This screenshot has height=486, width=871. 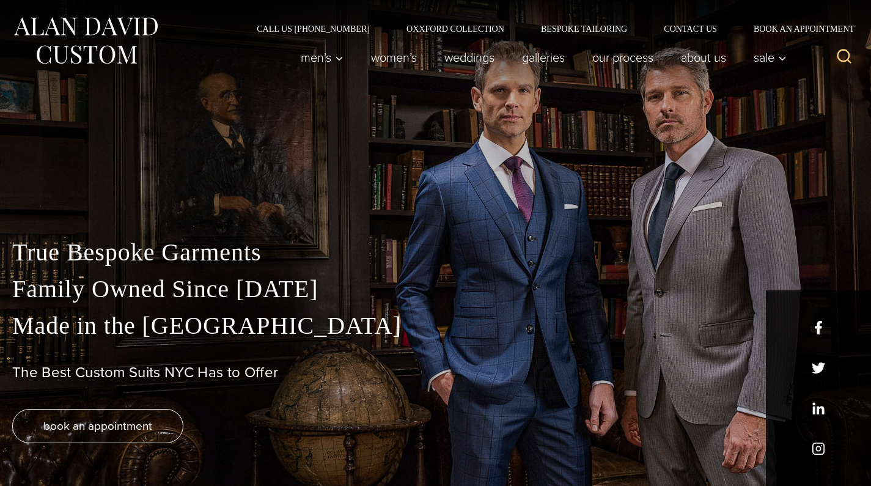 What do you see at coordinates (844, 57) in the screenshot?
I see `button: View Search Form` at bounding box center [844, 57].